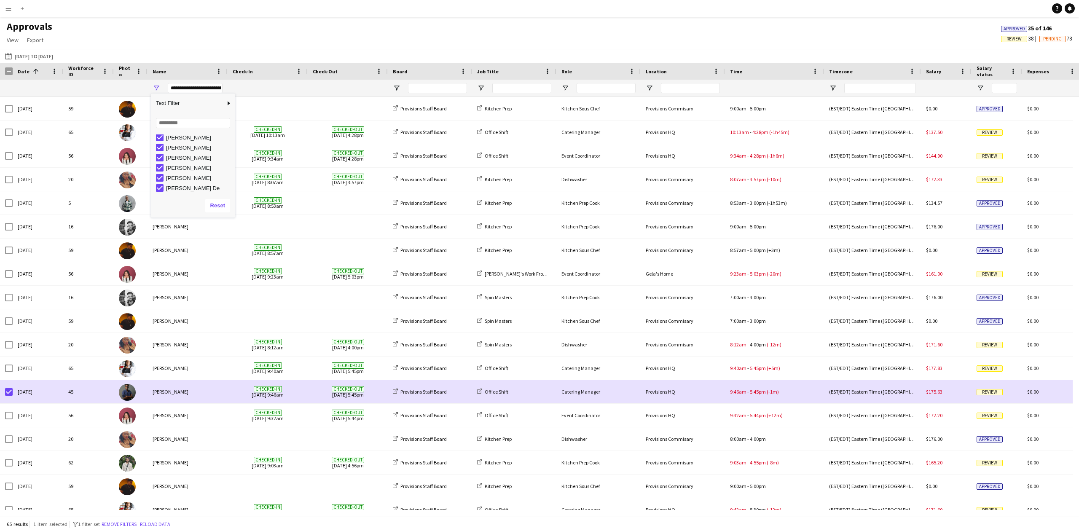  I want to click on div: 16, so click(89, 226).